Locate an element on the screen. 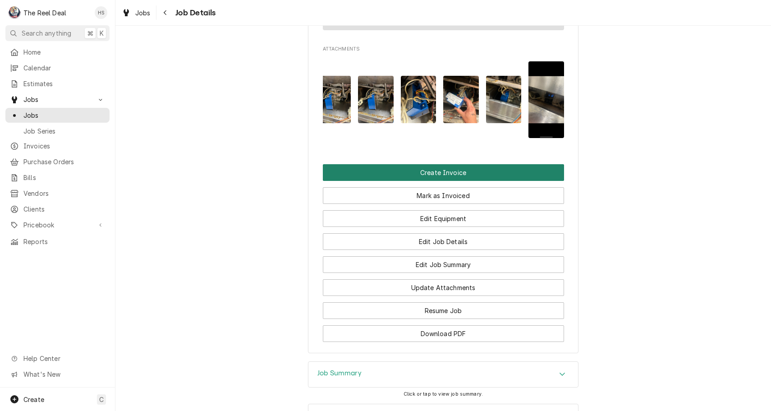 Image resolution: width=771 pixels, height=411 pixels. button: Edit Job Summary is located at coordinates (443, 264).